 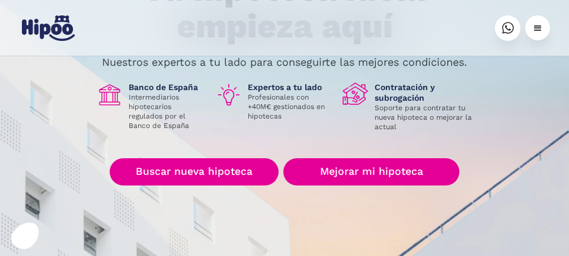 What do you see at coordinates (538, 28) in the screenshot?
I see `div: menu` at bounding box center [538, 28].